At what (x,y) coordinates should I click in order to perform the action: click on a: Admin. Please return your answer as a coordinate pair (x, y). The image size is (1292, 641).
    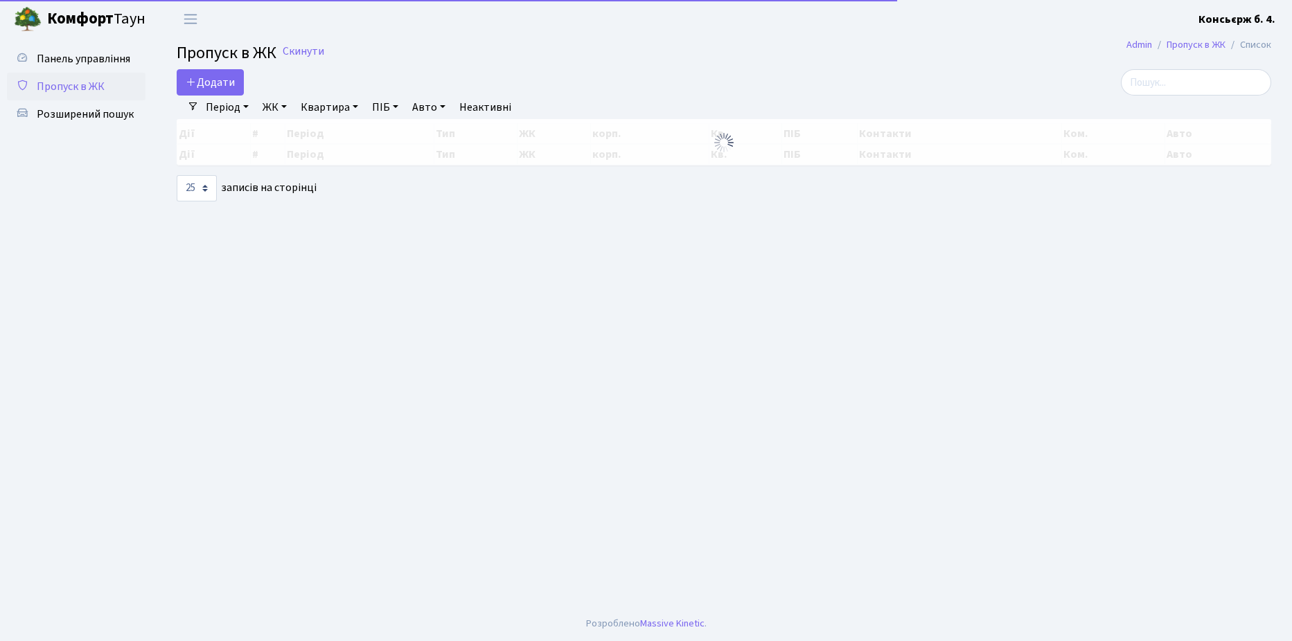
    Looking at the image, I should click on (1139, 44).